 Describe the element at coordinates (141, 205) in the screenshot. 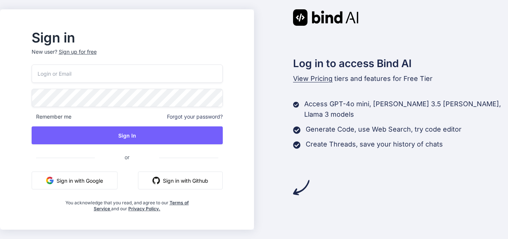

I see `a: Terms of Service` at that location.